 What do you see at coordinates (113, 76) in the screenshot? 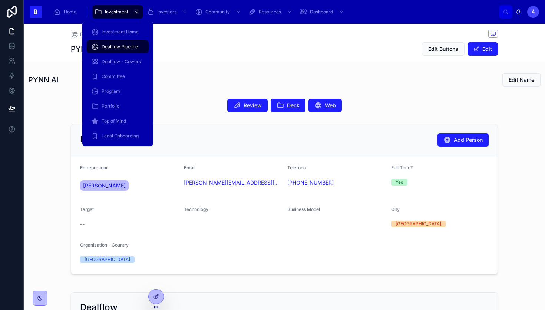
I see `span: Committee` at bounding box center [113, 76].